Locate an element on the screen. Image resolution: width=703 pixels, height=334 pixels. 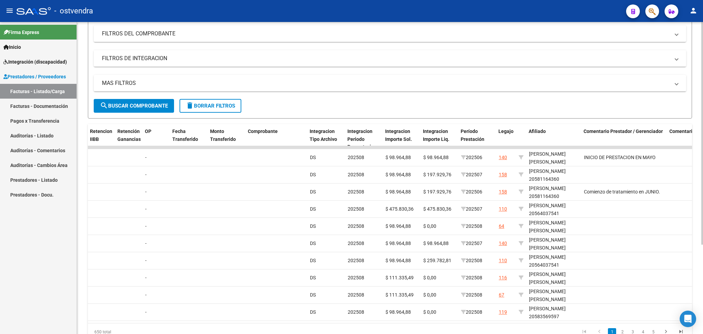
datatable-header-cell: Legajo is located at coordinates (506, 139).